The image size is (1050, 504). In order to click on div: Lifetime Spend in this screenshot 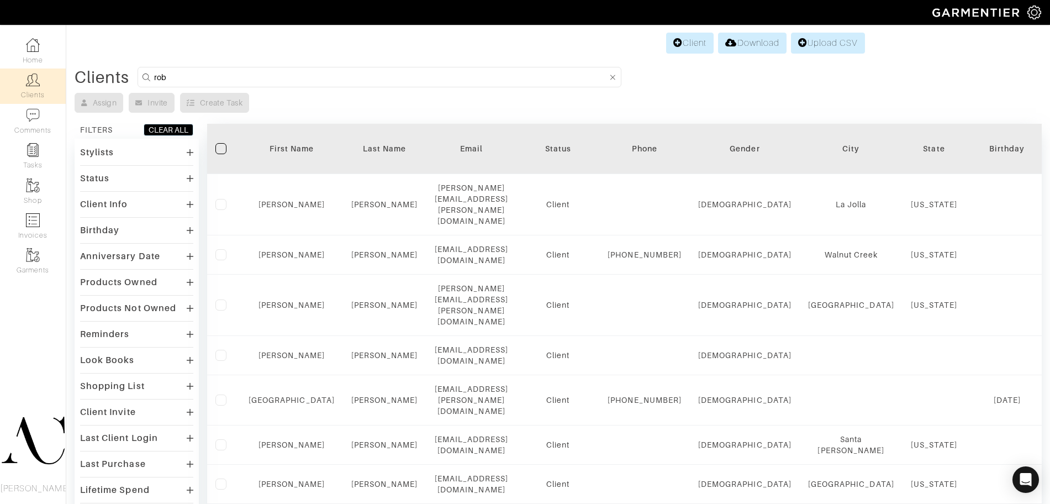, I will do `click(115, 490)`.